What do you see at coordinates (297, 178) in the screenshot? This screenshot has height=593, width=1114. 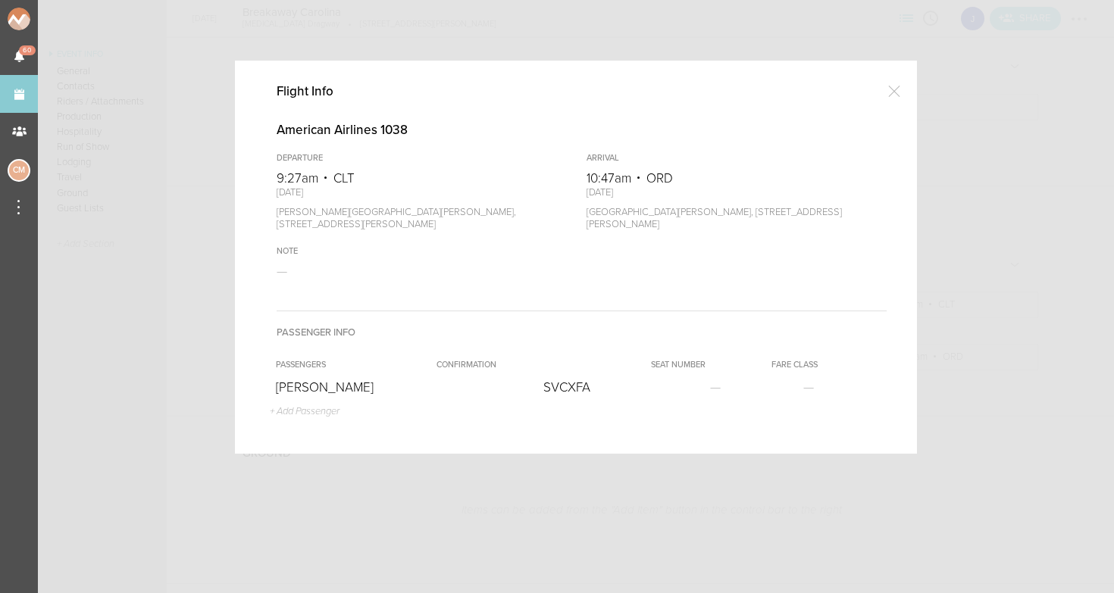 I see `span: 9:27am` at bounding box center [297, 178].